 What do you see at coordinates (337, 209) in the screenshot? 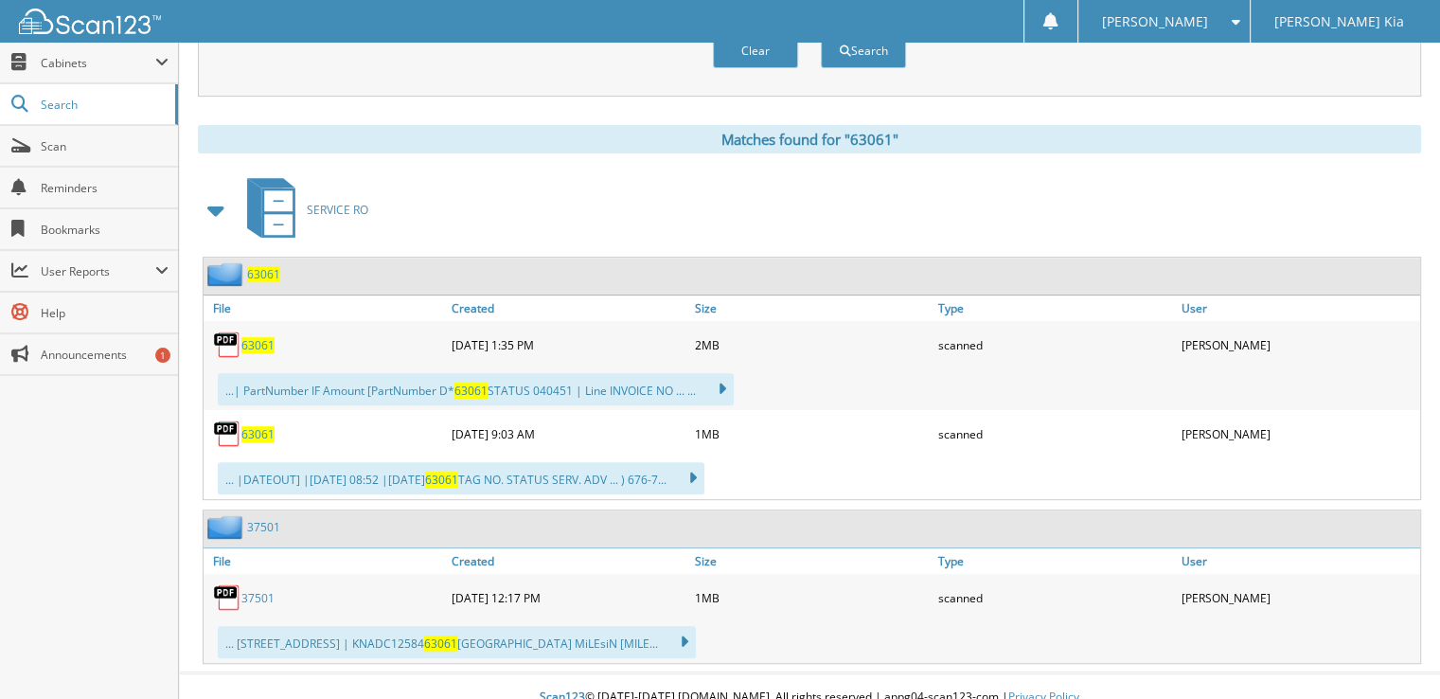
I see `span: SERVICE RO` at bounding box center [337, 209].